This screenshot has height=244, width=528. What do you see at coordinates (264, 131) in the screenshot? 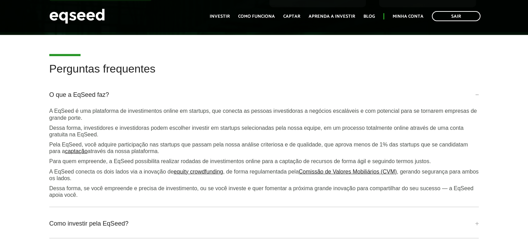
I see `p: Dessa forma, investidores e investidoras podem escolher investir em startups selecionadas pela no...` at bounding box center [264, 131].